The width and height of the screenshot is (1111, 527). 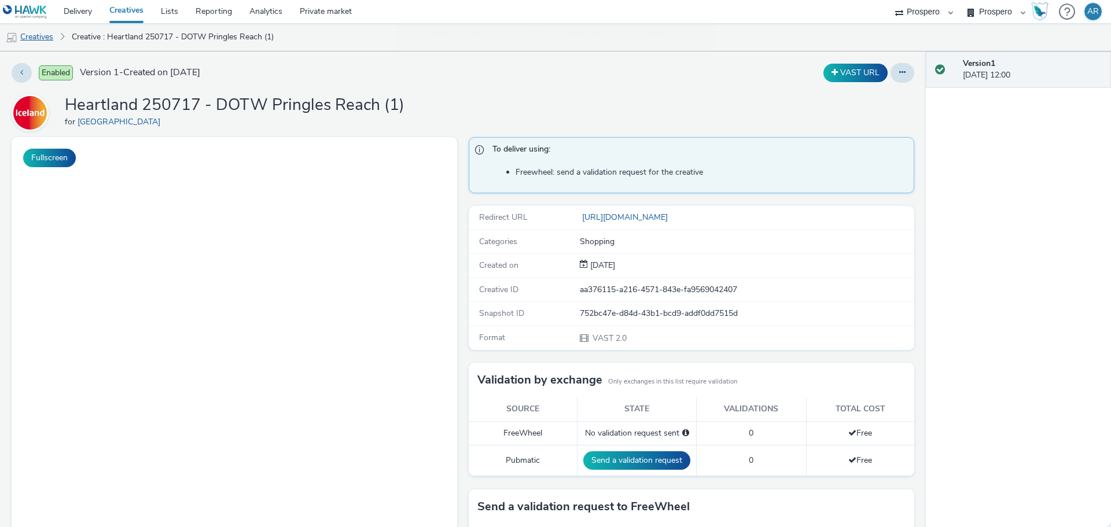 I want to click on button: VAST URL, so click(x=855, y=73).